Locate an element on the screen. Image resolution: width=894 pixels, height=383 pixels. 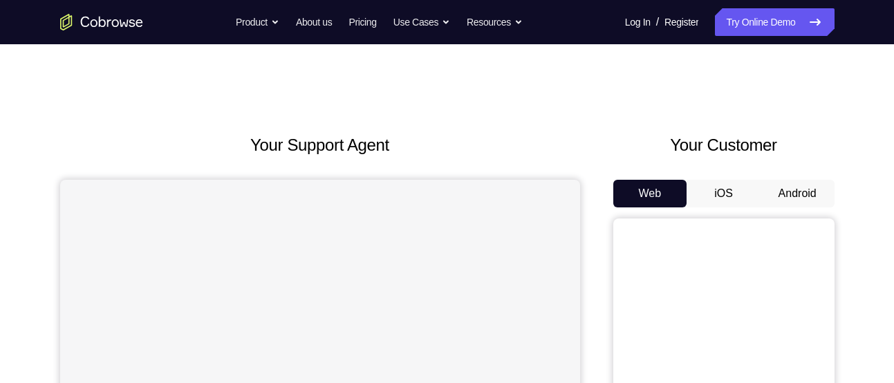
a: About us is located at coordinates (314, 22).